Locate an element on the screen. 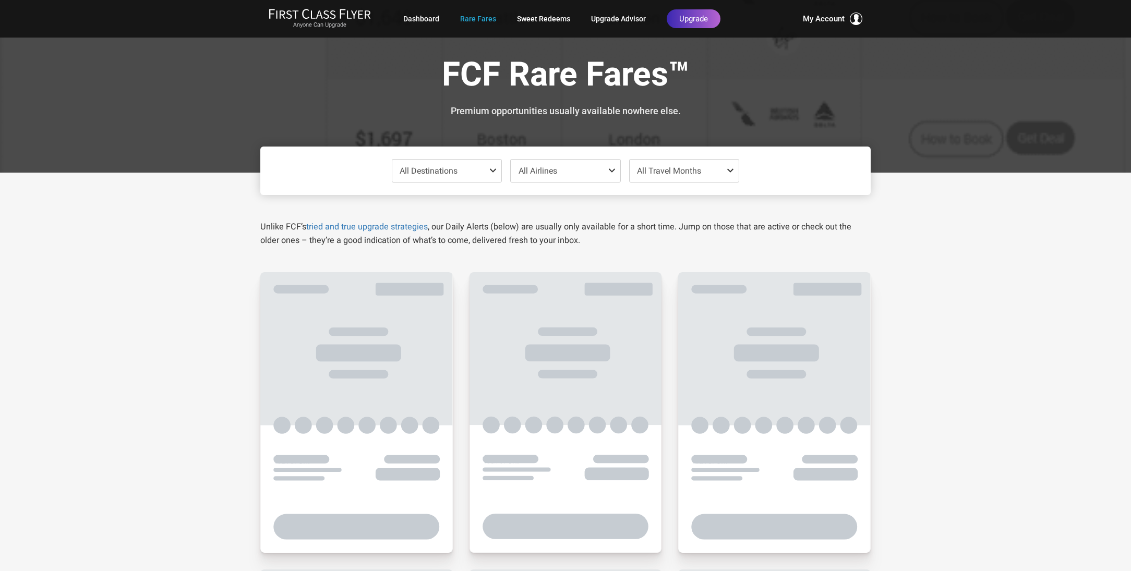  a: Upgrade Advisor is located at coordinates (618, 19).